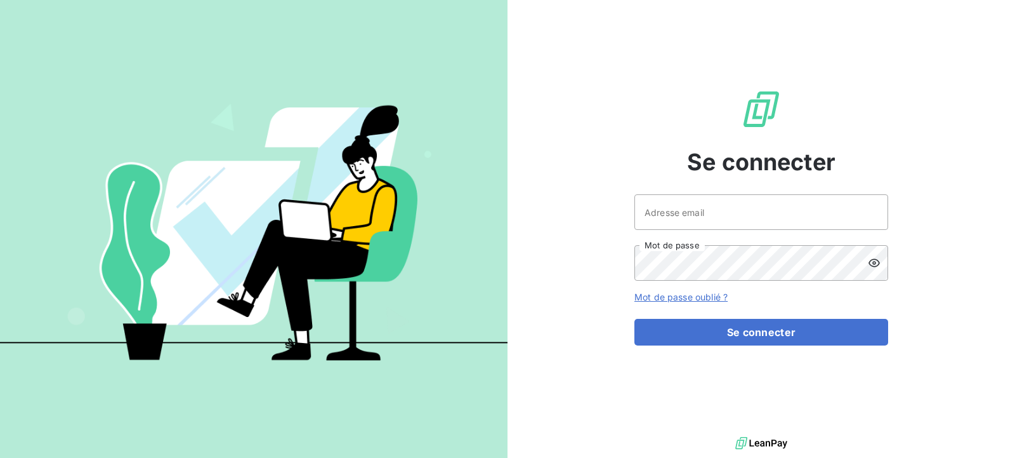 This screenshot has height=458, width=1015. Describe the element at coordinates (761, 332) in the screenshot. I see `button: Se connecter` at that location.